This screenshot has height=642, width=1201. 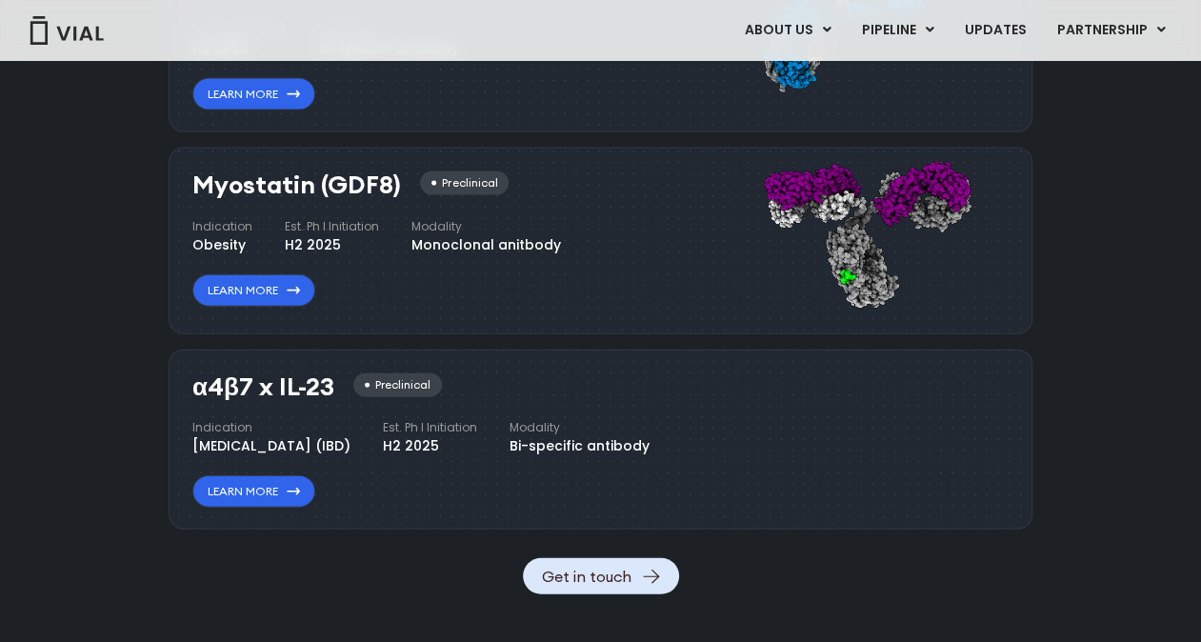 What do you see at coordinates (897, 30) in the screenshot?
I see `a: PIPELINEMenu Toggle` at bounding box center [897, 30].